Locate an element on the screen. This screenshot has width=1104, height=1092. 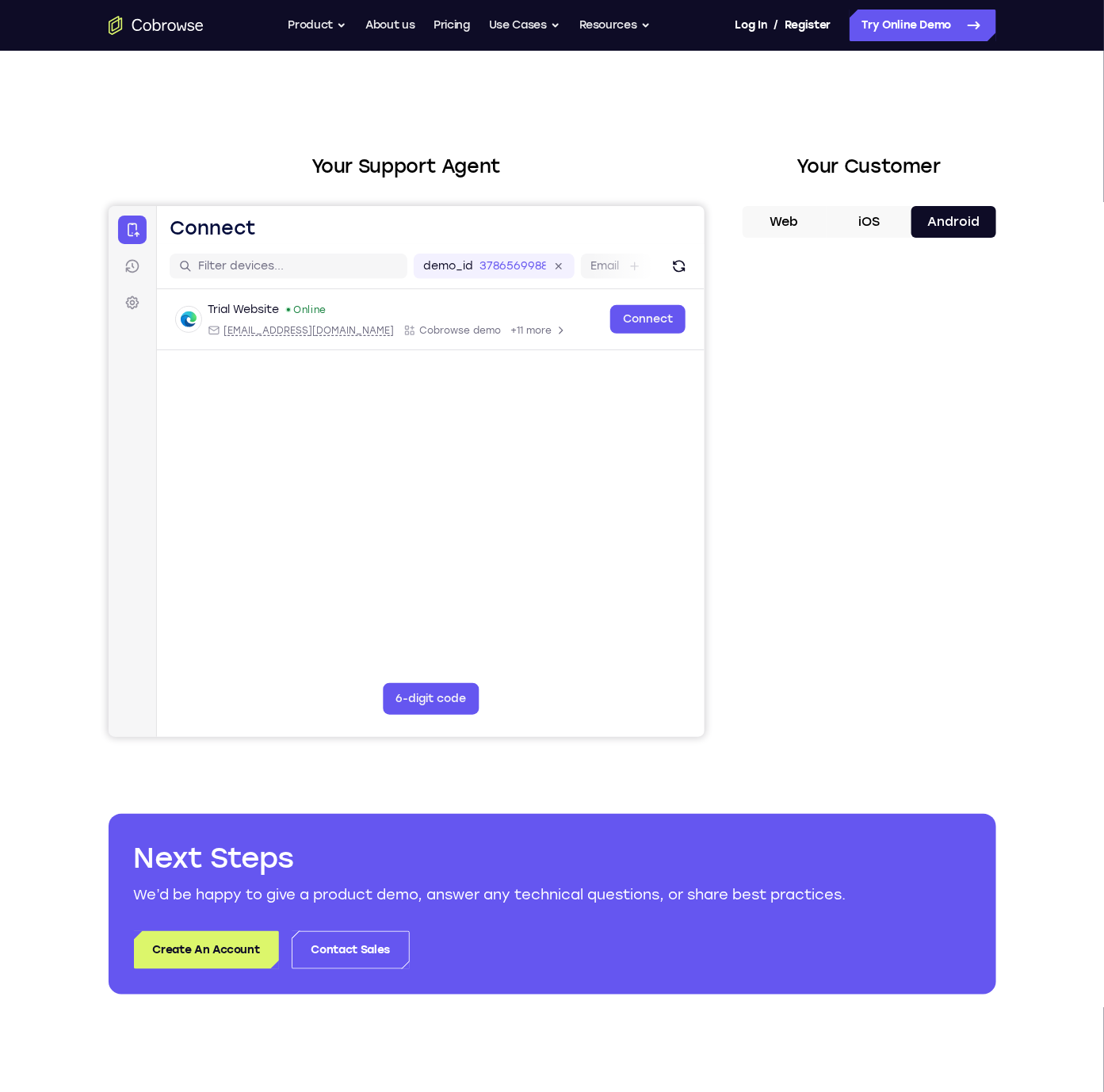
div: Email is located at coordinates (192, 124).